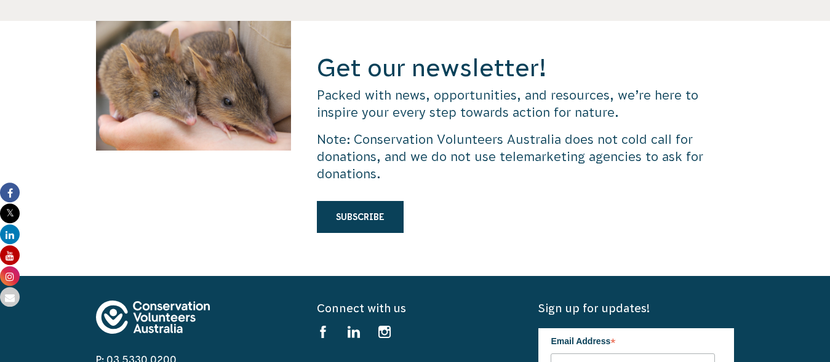 The width and height of the screenshot is (830, 362). Describe the element at coordinates (525, 68) in the screenshot. I see `h2: Get our newsletter!` at that location.